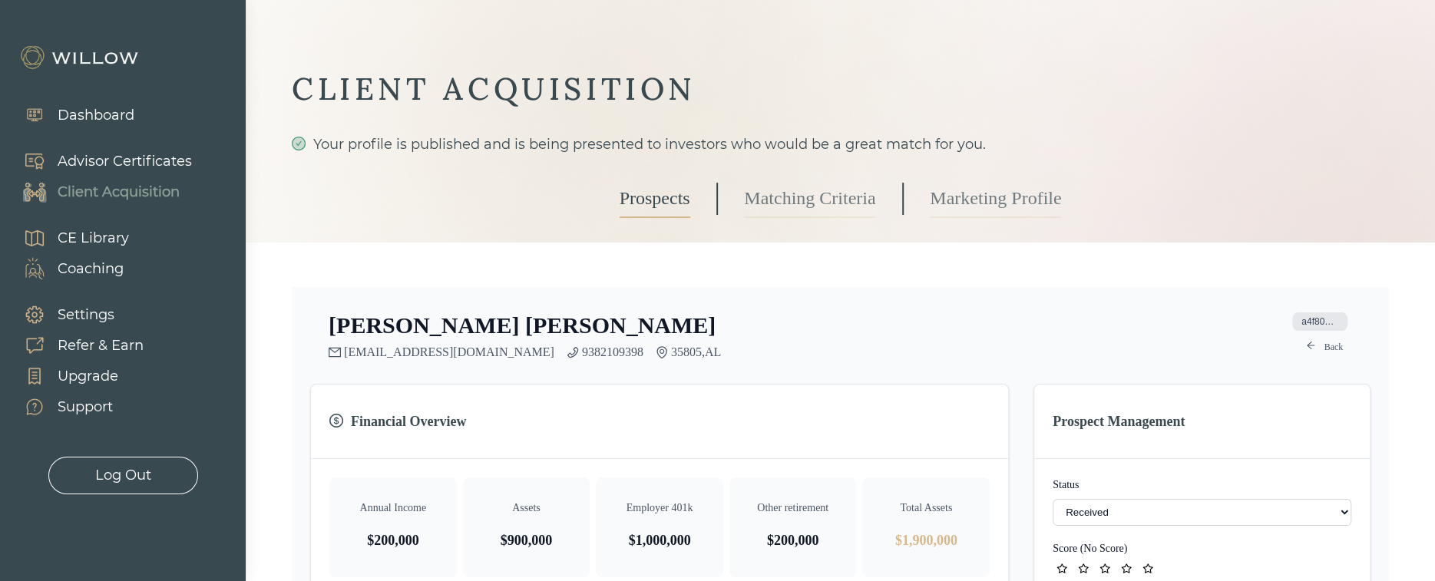  I want to click on span: a4f809ae-dfa8-4d87-a0dd-6d4e32291da2, so click(1320, 322).